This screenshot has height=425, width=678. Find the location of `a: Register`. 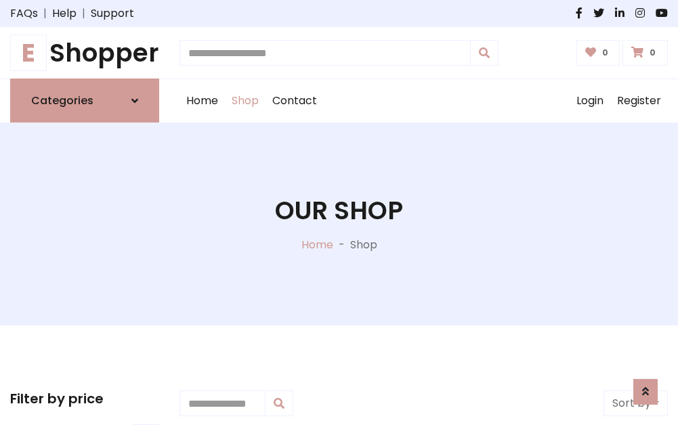

a: Register is located at coordinates (639, 101).